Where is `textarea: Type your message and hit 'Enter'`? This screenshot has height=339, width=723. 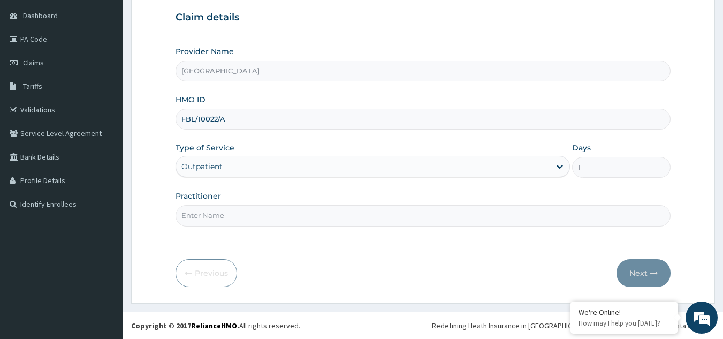 textarea: Type your message and hit 'Enter' is located at coordinates (104, 244).